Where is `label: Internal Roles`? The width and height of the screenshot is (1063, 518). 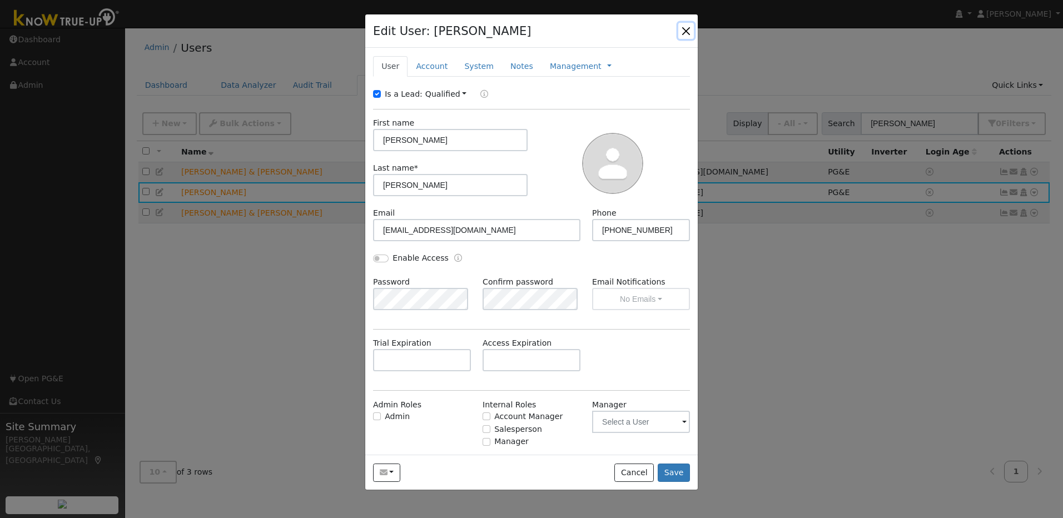
label: Internal Roles is located at coordinates (509, 405).